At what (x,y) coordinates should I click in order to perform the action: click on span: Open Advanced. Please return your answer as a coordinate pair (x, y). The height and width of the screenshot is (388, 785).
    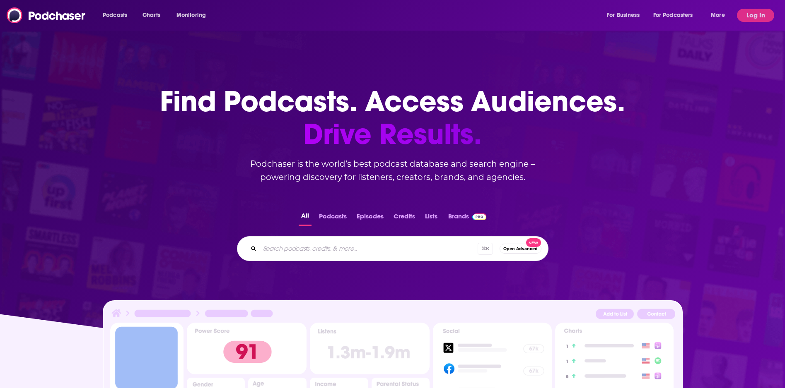
    Looking at the image, I should click on (520, 249).